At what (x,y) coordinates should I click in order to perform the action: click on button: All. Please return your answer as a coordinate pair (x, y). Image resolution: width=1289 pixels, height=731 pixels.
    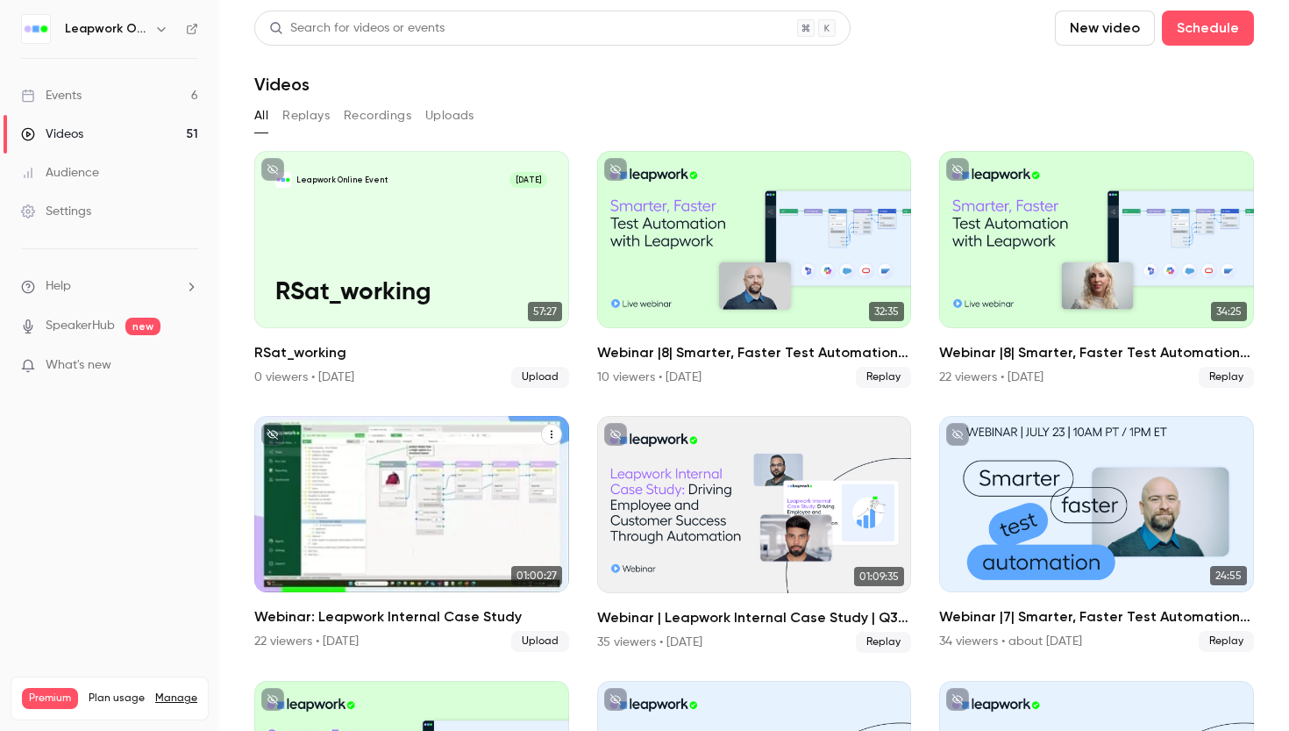
    Looking at the image, I should click on (261, 116).